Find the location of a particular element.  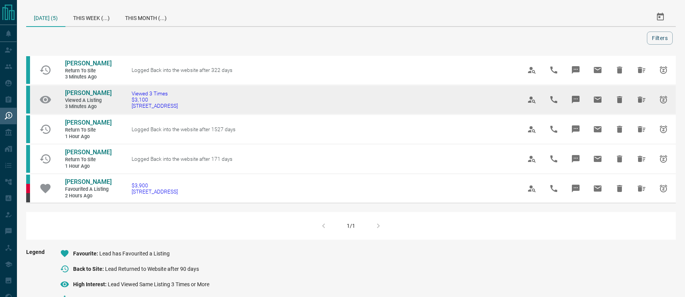

div: This Month (...) is located at coordinates (146, 17).